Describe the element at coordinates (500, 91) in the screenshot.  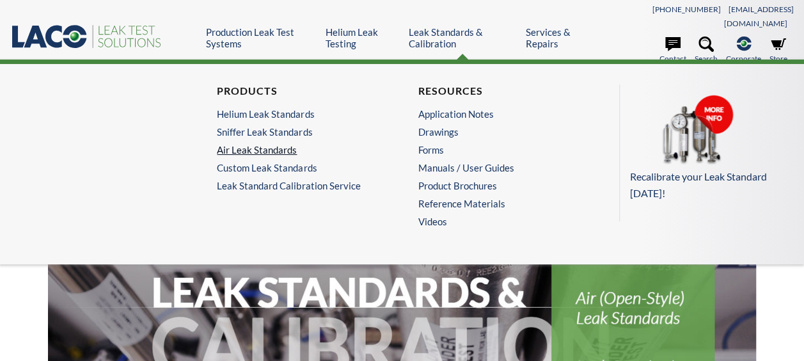
I see `h4: Resources` at that location.